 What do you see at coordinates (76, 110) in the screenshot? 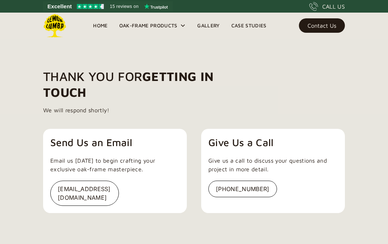
I see `p: We will respond shortly!` at bounding box center [76, 110].